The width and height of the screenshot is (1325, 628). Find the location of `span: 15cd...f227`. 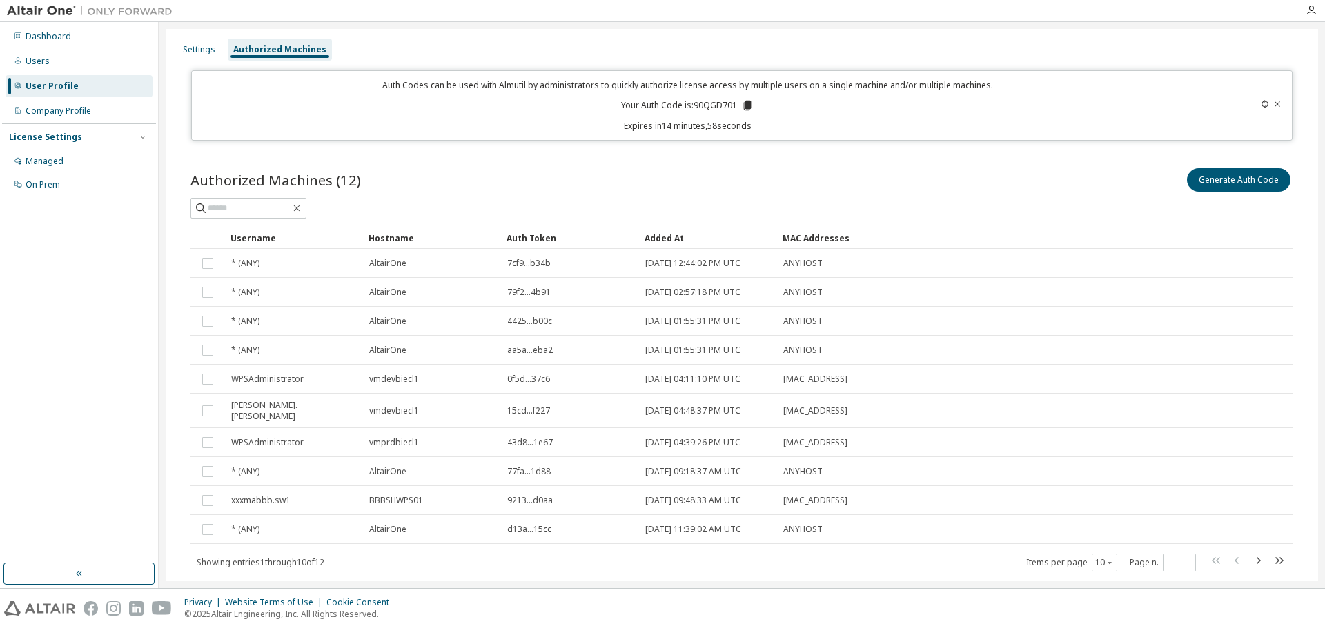

span: 15cd...f227 is located at coordinates (528, 411).